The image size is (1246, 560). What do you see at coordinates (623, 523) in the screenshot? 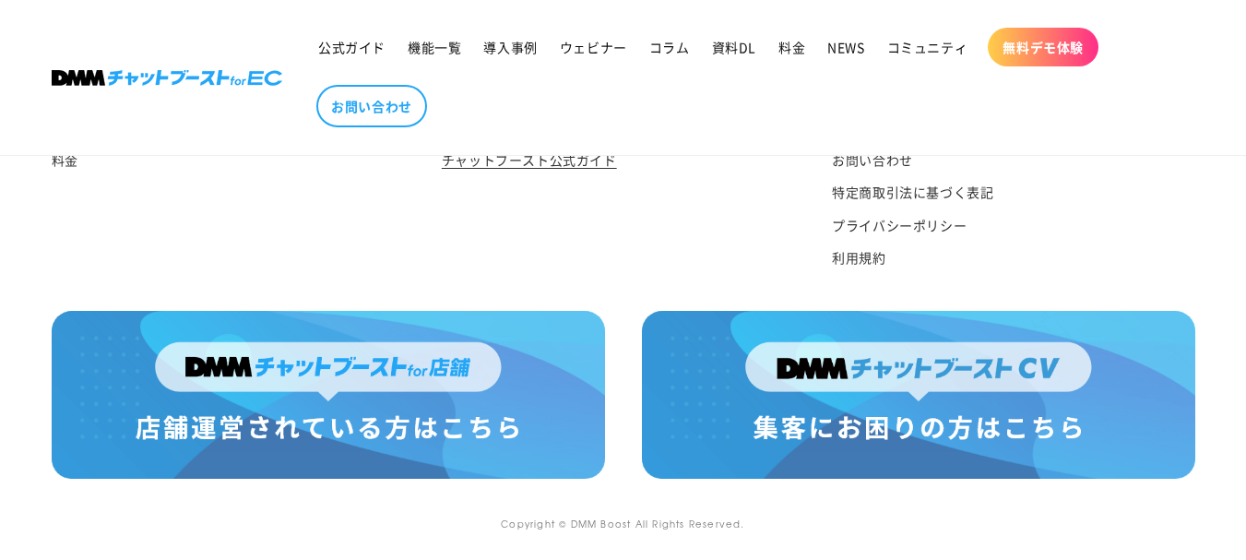
I see `small: Copyright © DMM Boost All Rights Reserved.` at bounding box center [623, 523].